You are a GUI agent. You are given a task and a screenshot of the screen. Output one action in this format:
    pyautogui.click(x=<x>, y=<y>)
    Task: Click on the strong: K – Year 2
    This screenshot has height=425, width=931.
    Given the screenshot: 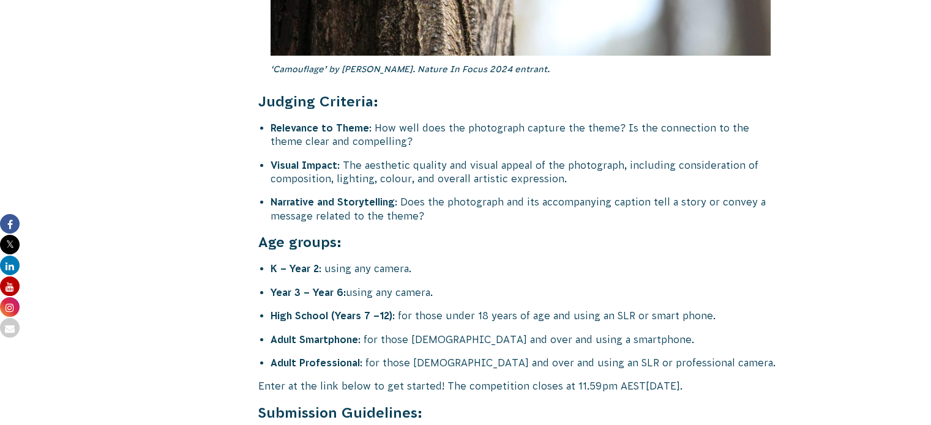 What is the action you would take?
    pyautogui.click(x=294, y=269)
    